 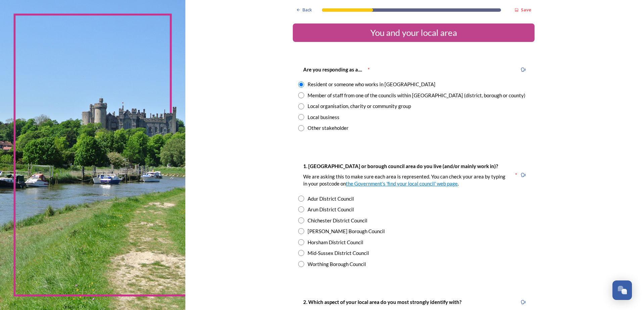 What do you see at coordinates (332, 69) in the screenshot?
I see `strong: Are you responding as a....` at bounding box center [332, 69].